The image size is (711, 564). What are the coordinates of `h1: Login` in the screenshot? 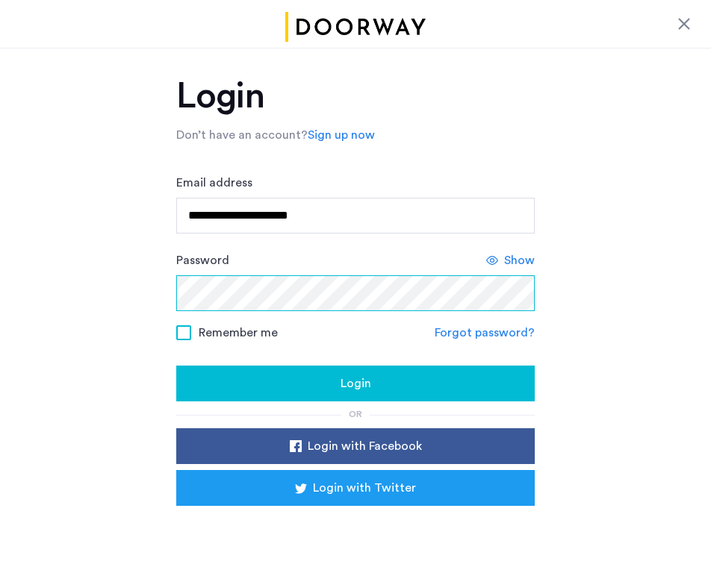 It's located at (355, 96).